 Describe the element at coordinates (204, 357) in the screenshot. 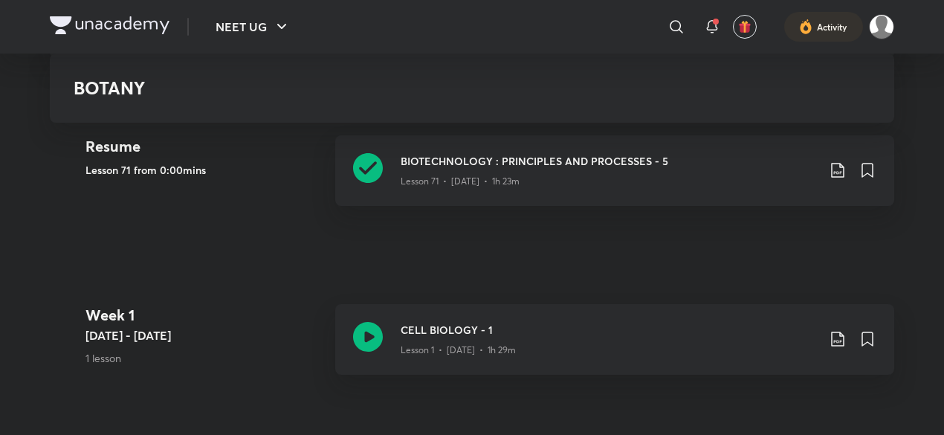

I see `p: 1 lesson` at that location.